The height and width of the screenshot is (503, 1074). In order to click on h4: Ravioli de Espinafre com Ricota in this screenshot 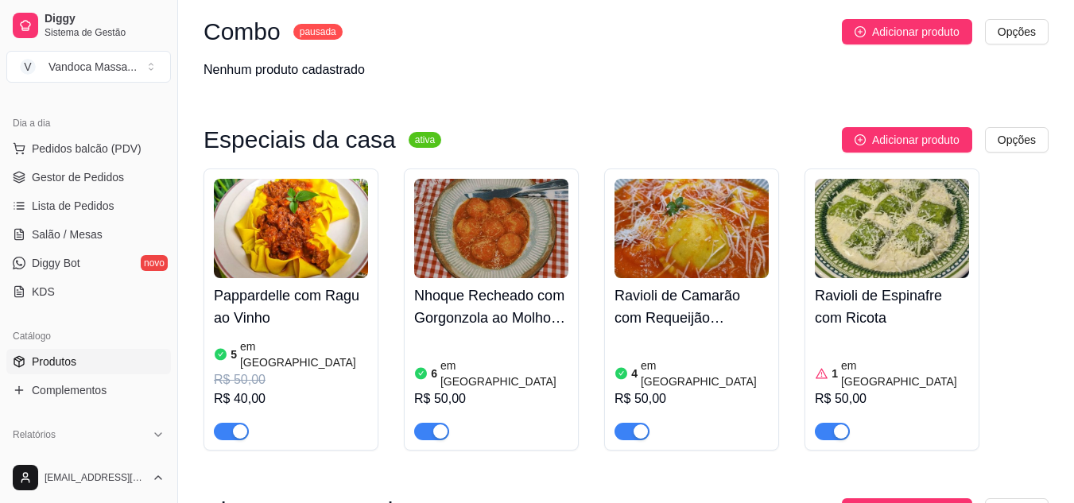, I will do `click(892, 307)`.